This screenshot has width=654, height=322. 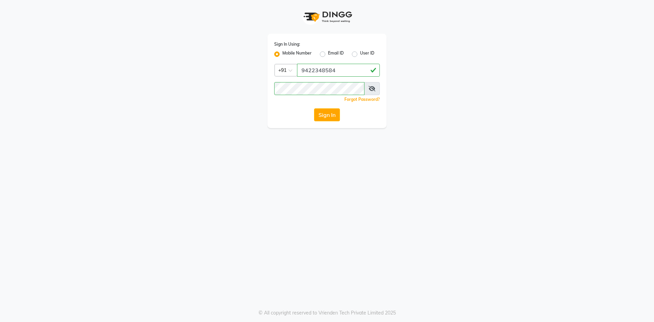 What do you see at coordinates (297, 54) in the screenshot?
I see `label: Mobile Number` at bounding box center [297, 54].